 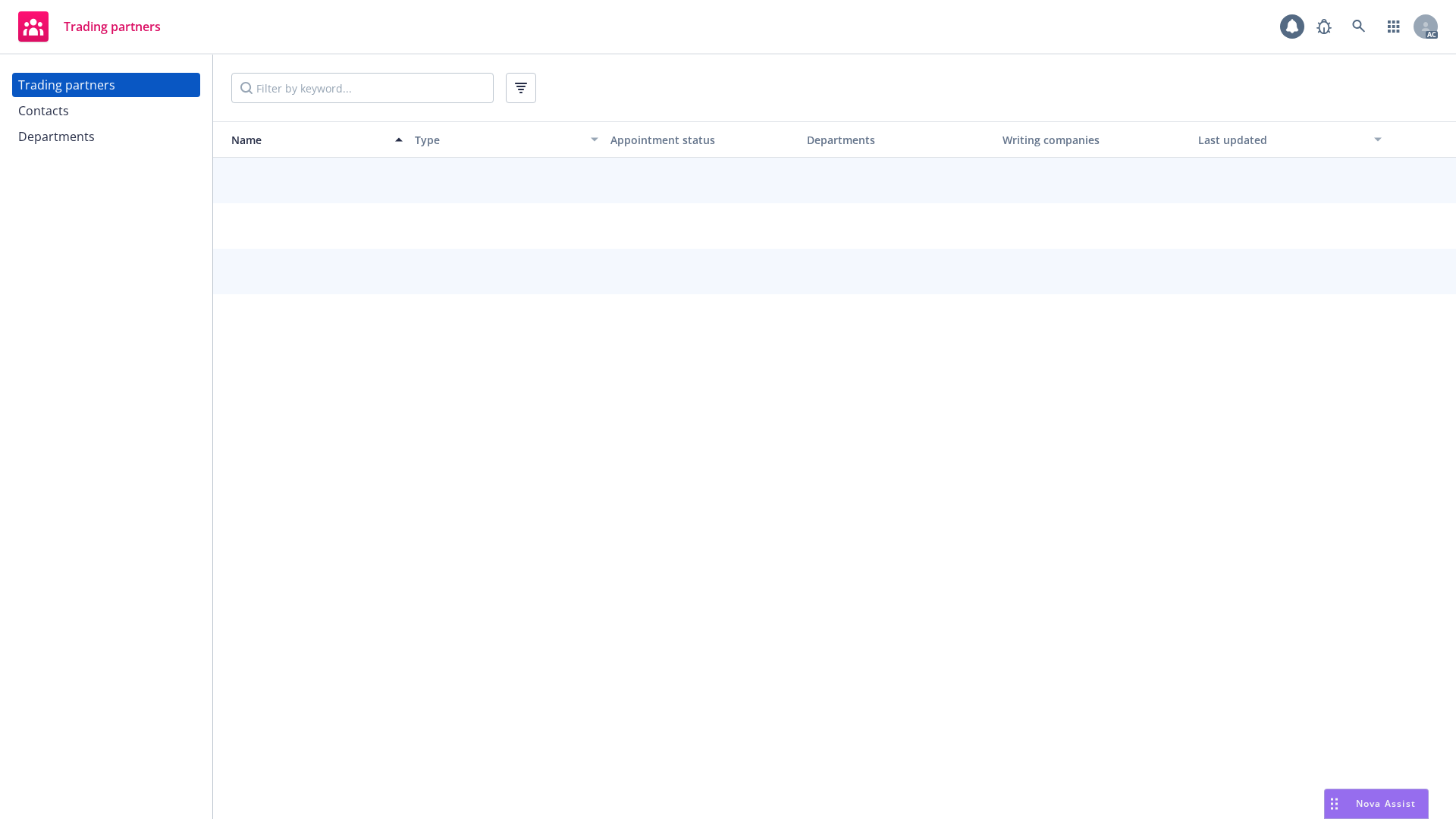 I want to click on button: Last updated, so click(x=1290, y=139).